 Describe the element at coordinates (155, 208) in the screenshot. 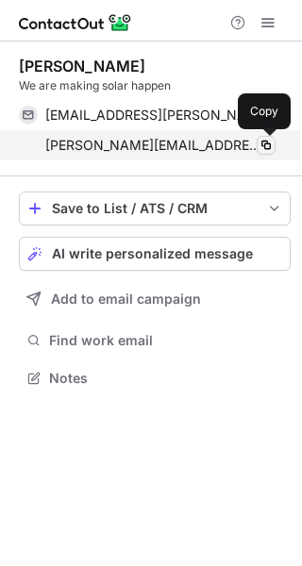

I see `button: save-profile-one-click` at that location.